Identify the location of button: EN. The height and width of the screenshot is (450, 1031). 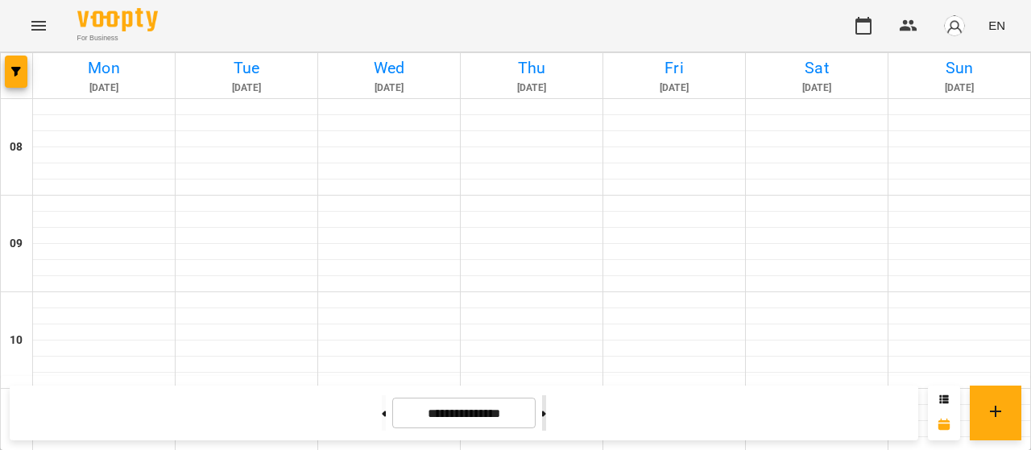
(997, 25).